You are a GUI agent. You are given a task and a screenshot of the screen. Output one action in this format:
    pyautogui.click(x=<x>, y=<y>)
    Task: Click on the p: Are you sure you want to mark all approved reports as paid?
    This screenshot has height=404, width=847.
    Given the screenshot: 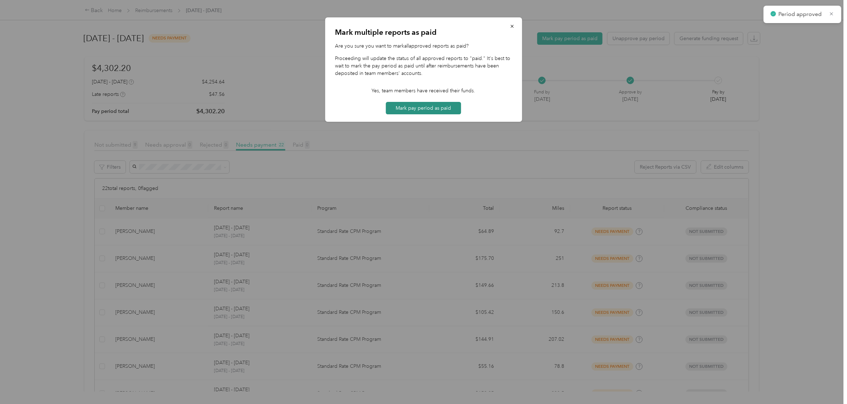 What is the action you would take?
    pyautogui.click(x=423, y=46)
    